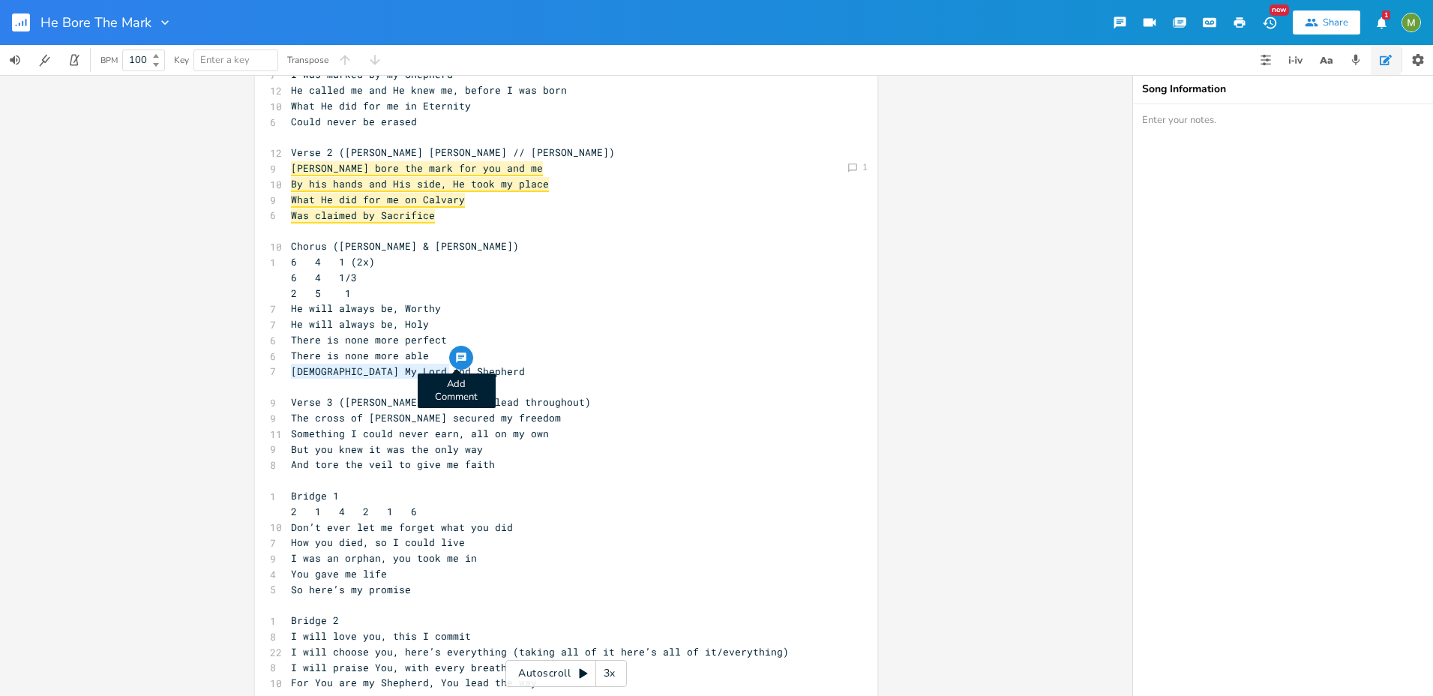 The width and height of the screenshot is (1433, 696). What do you see at coordinates (461, 358) in the screenshot?
I see `button: Add Comment` at bounding box center [461, 358].